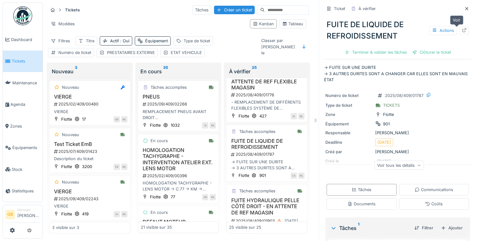 The height and width of the screenshot is (241, 479). Describe the element at coordinates (245, 227) in the screenshot. I see `div: 25 visible sur 25` at that location.